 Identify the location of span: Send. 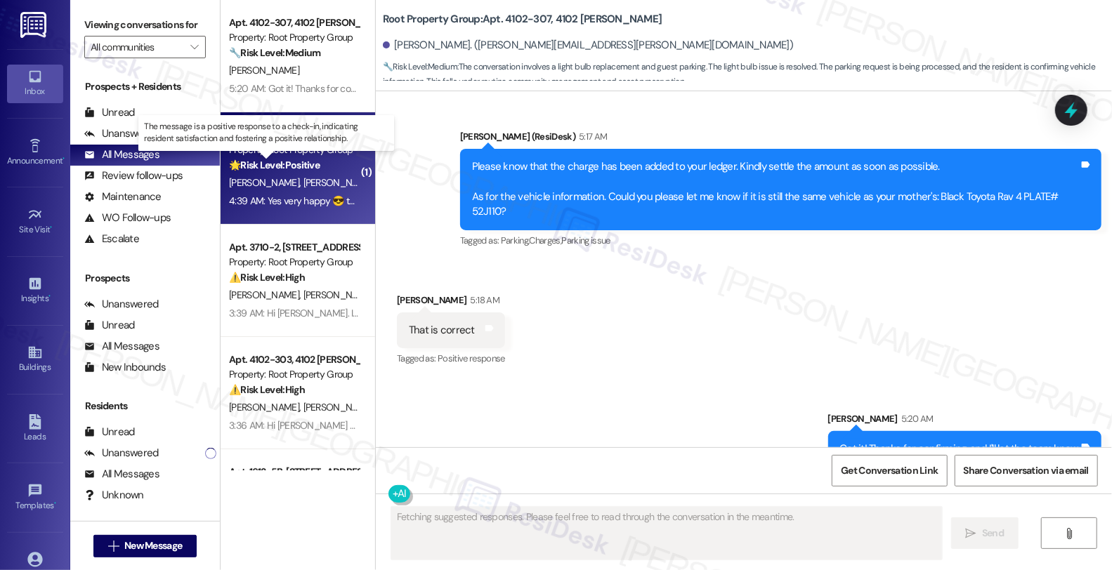
(992, 533).